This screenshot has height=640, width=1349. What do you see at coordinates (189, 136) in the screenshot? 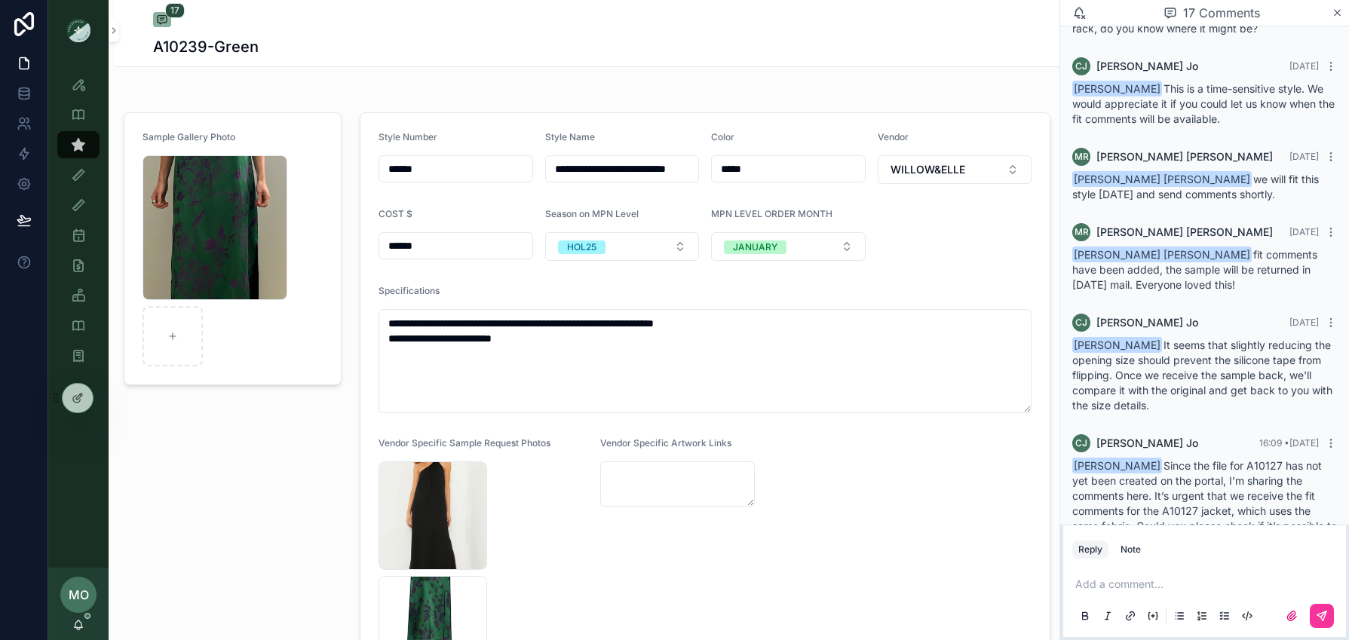
I see `span: Sample Gallery Photo` at bounding box center [189, 136].